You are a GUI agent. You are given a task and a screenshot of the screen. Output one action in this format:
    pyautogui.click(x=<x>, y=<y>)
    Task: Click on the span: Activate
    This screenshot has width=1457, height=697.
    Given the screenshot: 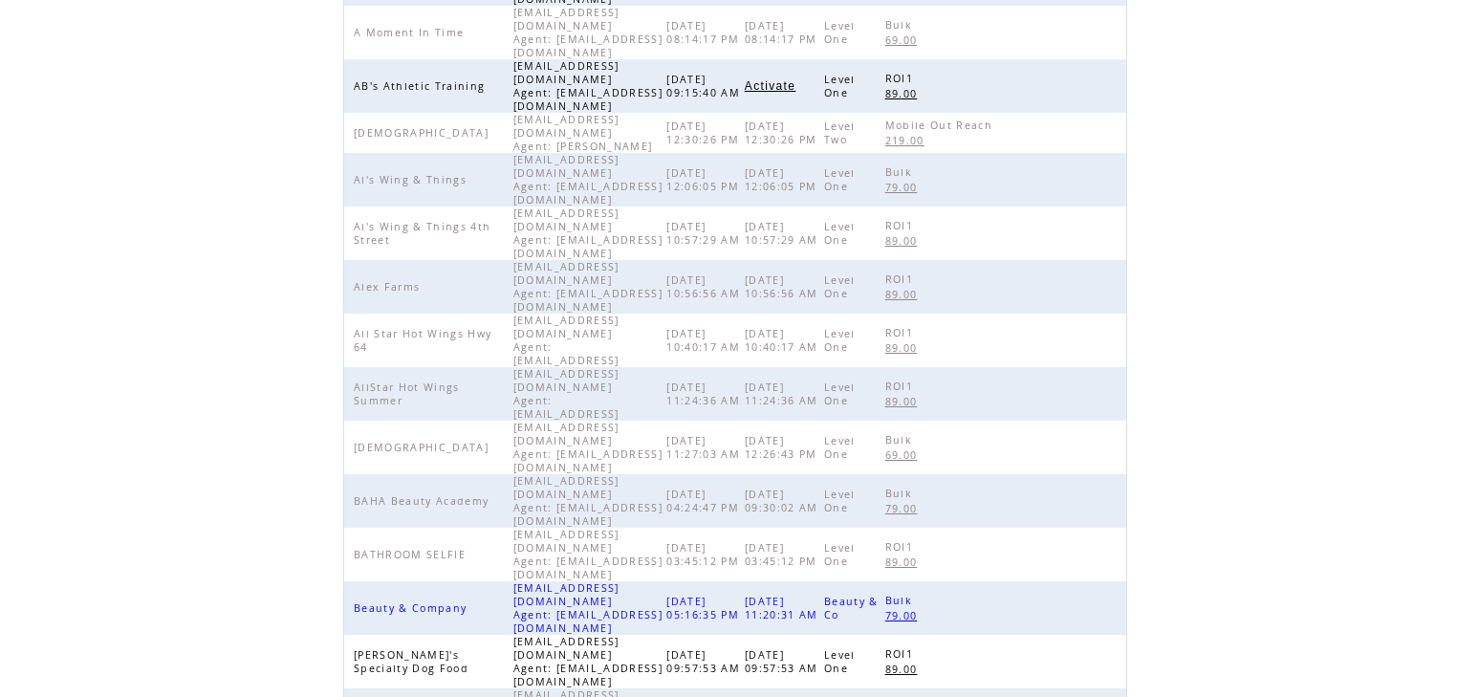 What is the action you would take?
    pyautogui.click(x=770, y=86)
    